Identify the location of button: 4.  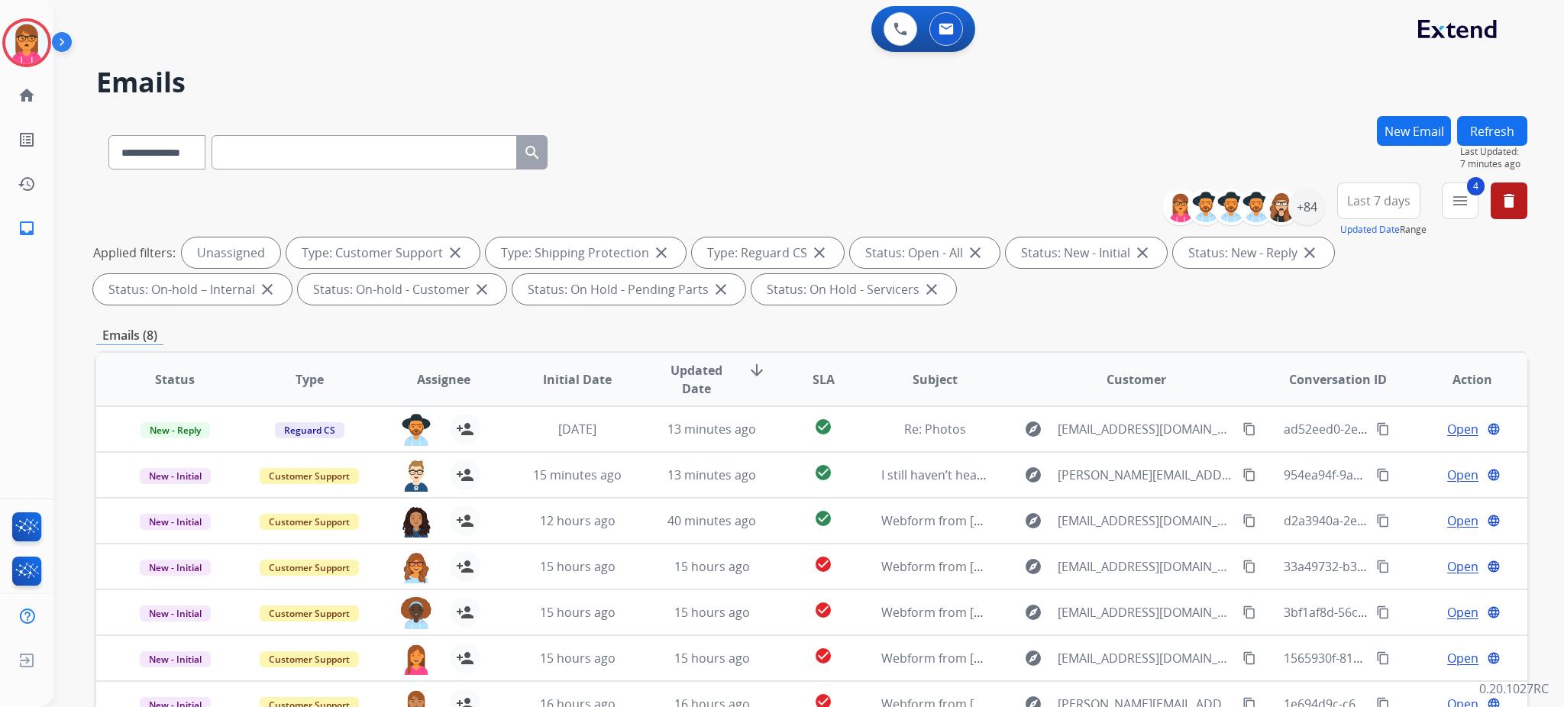
(1460, 201).